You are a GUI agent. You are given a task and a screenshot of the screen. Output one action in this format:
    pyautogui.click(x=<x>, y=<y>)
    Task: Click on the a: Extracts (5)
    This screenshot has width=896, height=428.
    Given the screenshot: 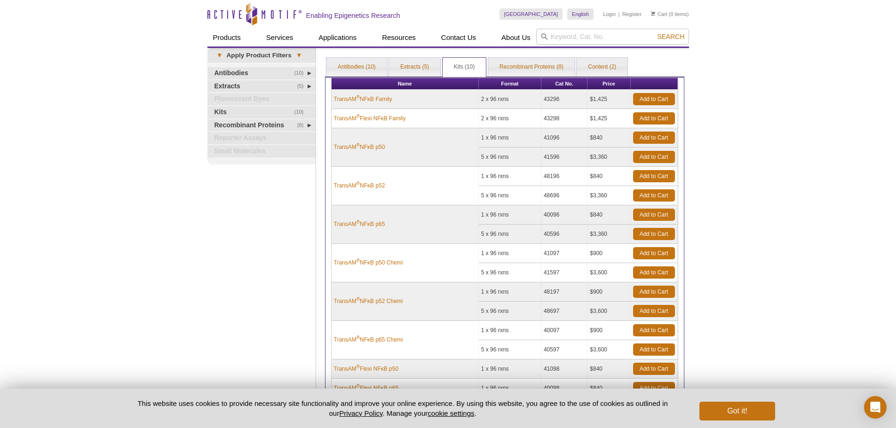 What is the action you would take?
    pyautogui.click(x=414, y=67)
    